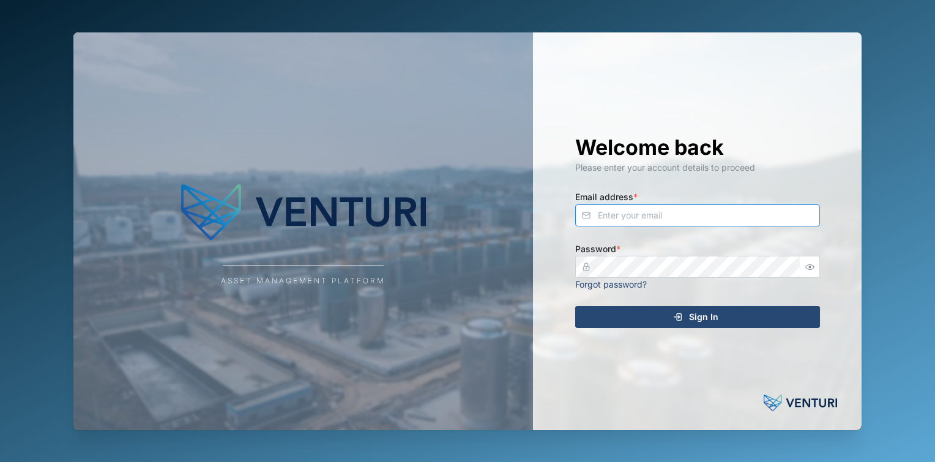  Describe the element at coordinates (704, 317) in the screenshot. I see `span: Sign In` at that location.